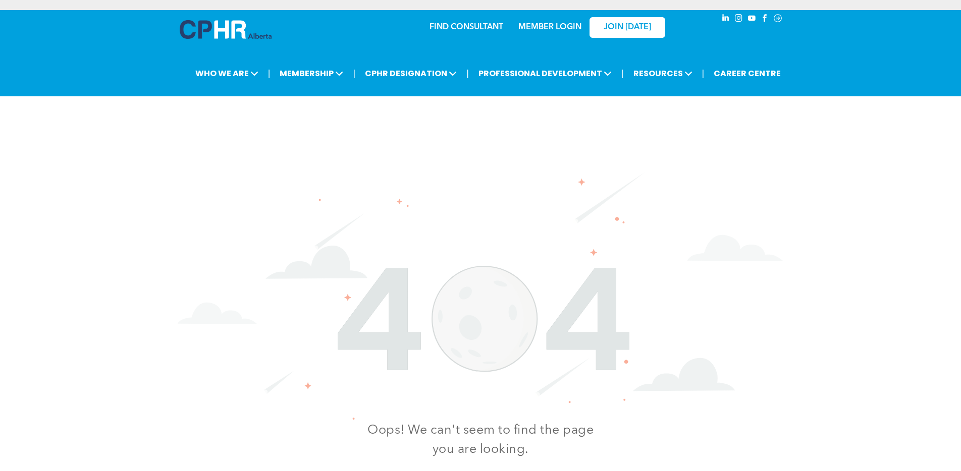 The image size is (961, 471). What do you see at coordinates (747, 73) in the screenshot?
I see `a: CAREER CENTRE` at bounding box center [747, 73].